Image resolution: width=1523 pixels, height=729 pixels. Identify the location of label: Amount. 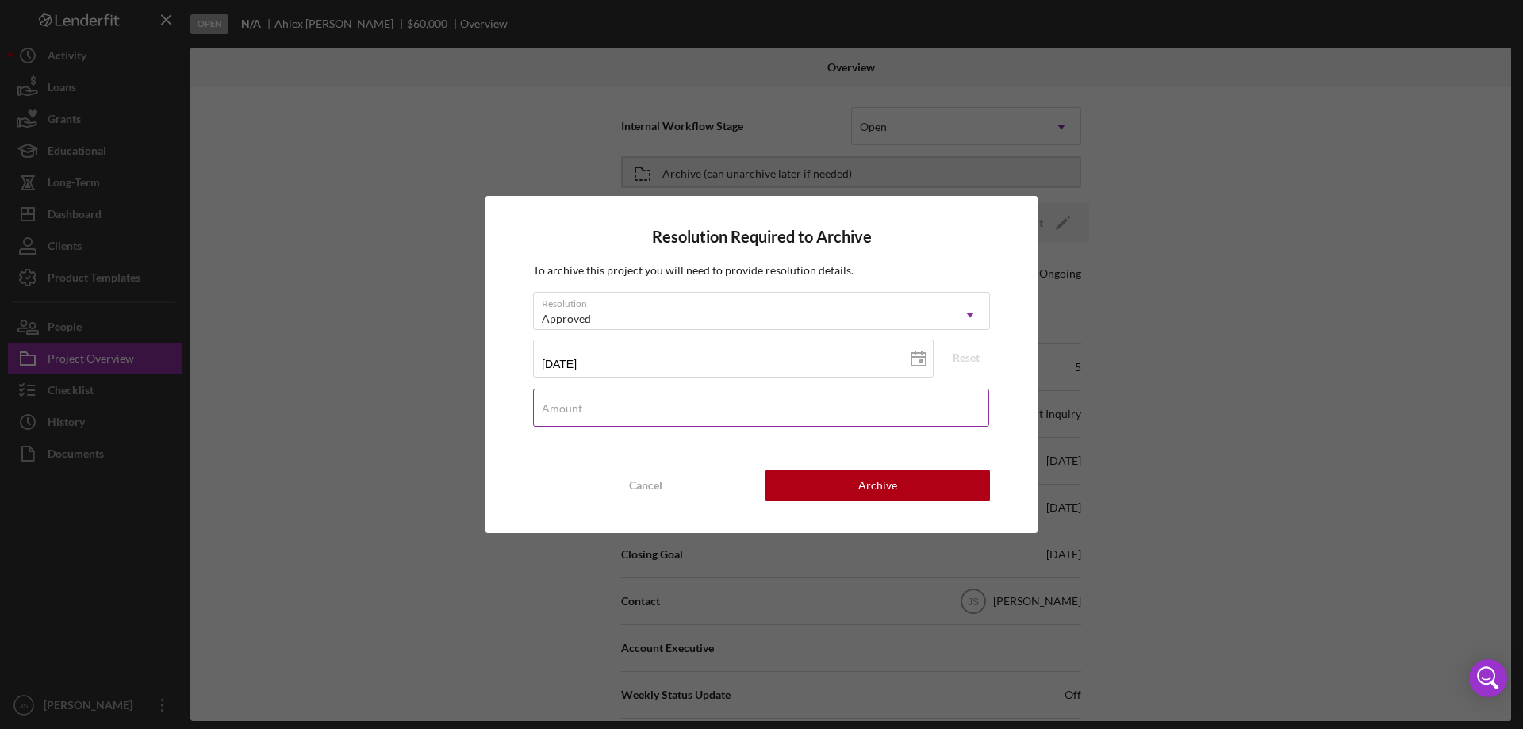
(562, 408).